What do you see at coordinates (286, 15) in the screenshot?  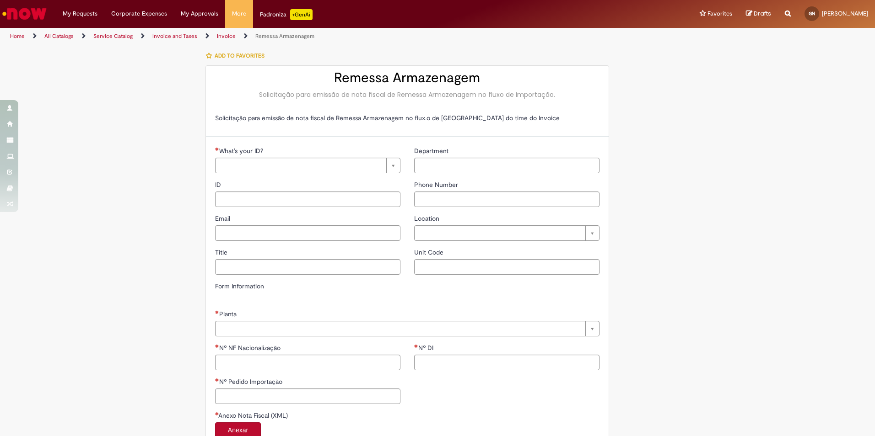 I see `div: Padroniza` at bounding box center [286, 15].